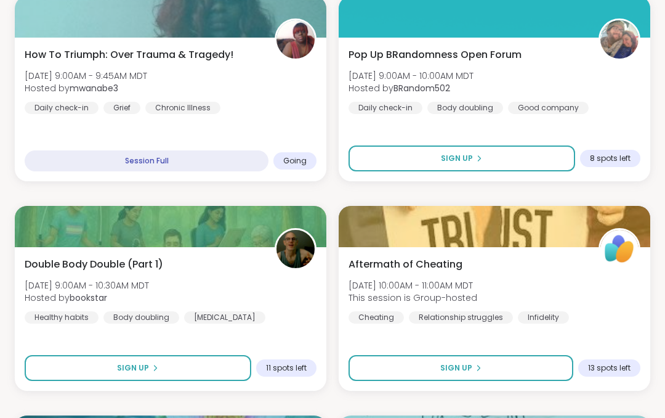 The height and width of the screenshot is (418, 665). Describe the element at coordinates (296, 249) in the screenshot. I see `img: bookstar` at that location.